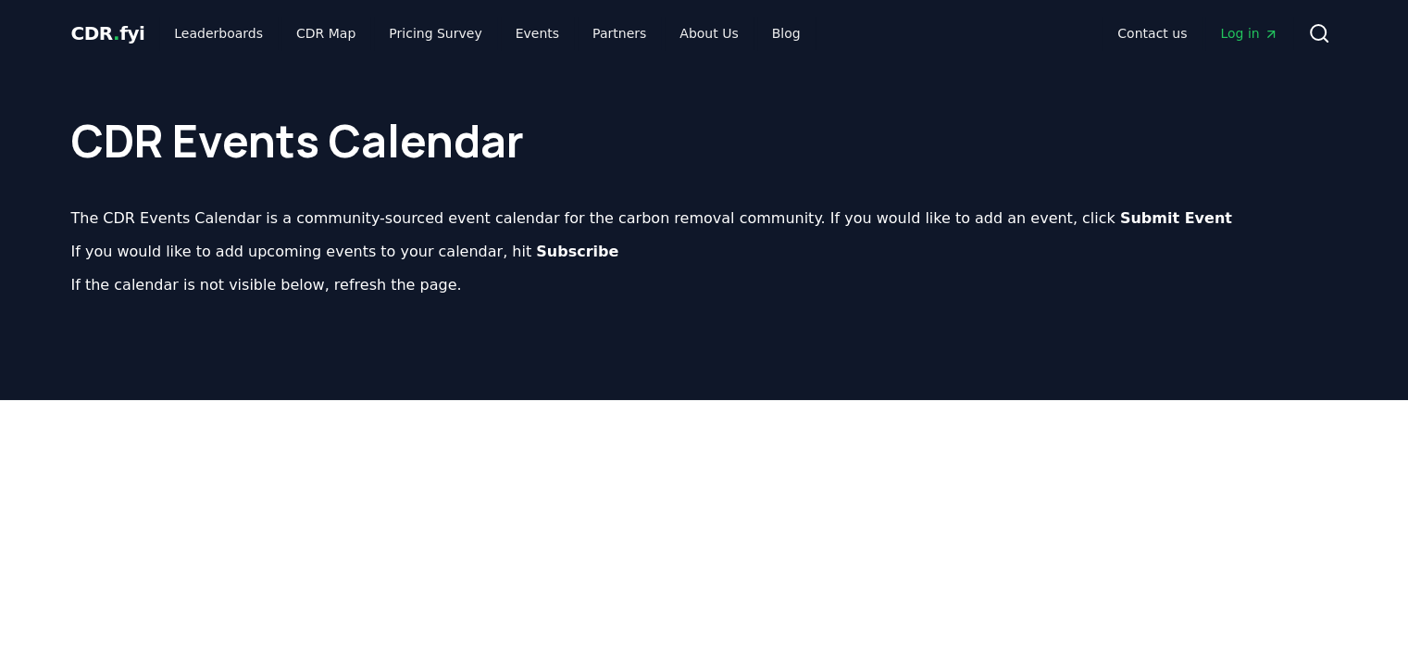 The image size is (1408, 651). What do you see at coordinates (708, 33) in the screenshot?
I see `a: About Us` at bounding box center [708, 33].